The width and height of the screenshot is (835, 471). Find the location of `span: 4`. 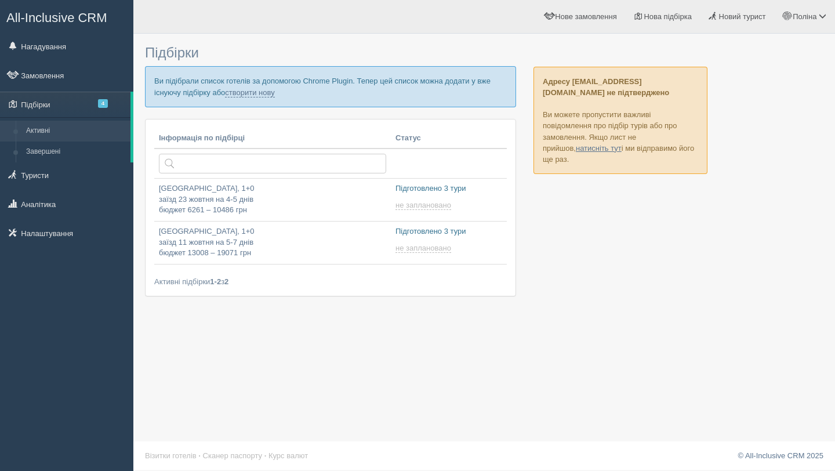

span: 4 is located at coordinates (103, 103).